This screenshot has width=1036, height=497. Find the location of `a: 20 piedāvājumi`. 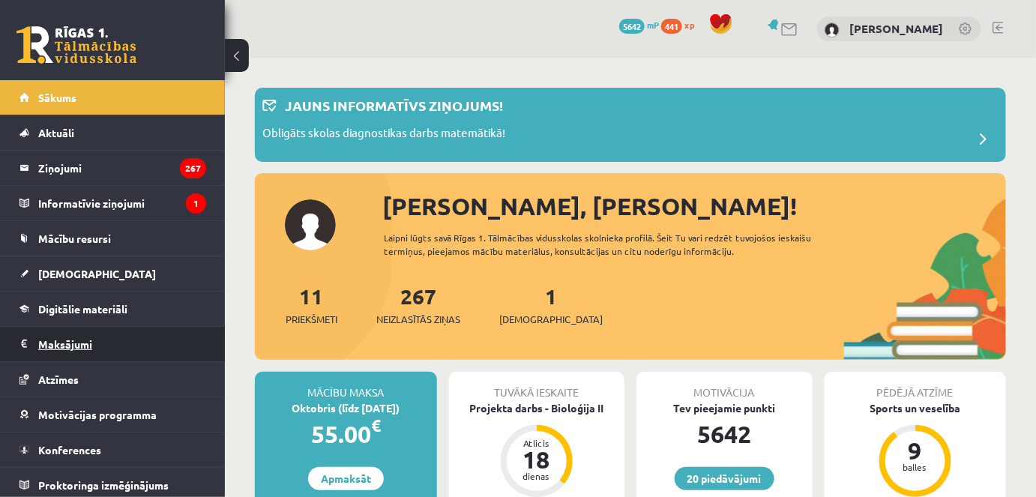

a: 20 piedāvājumi is located at coordinates (724, 478).